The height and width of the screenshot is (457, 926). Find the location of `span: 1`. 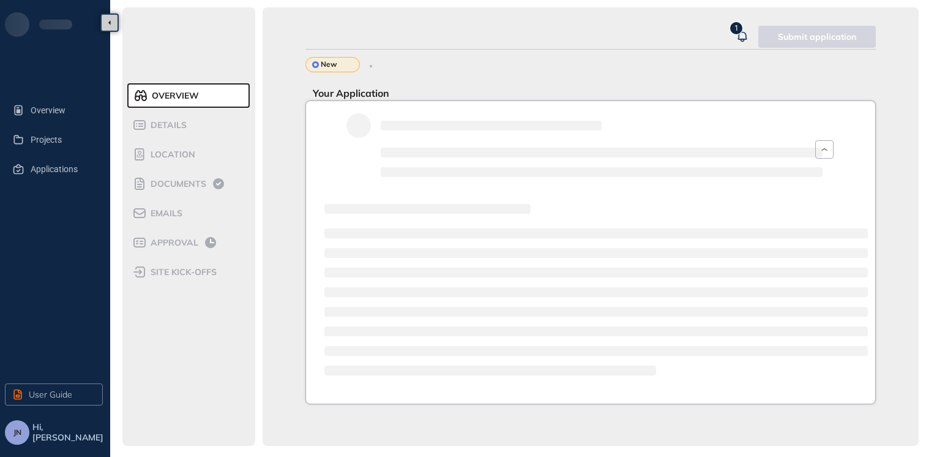

span: 1 is located at coordinates (736, 28).